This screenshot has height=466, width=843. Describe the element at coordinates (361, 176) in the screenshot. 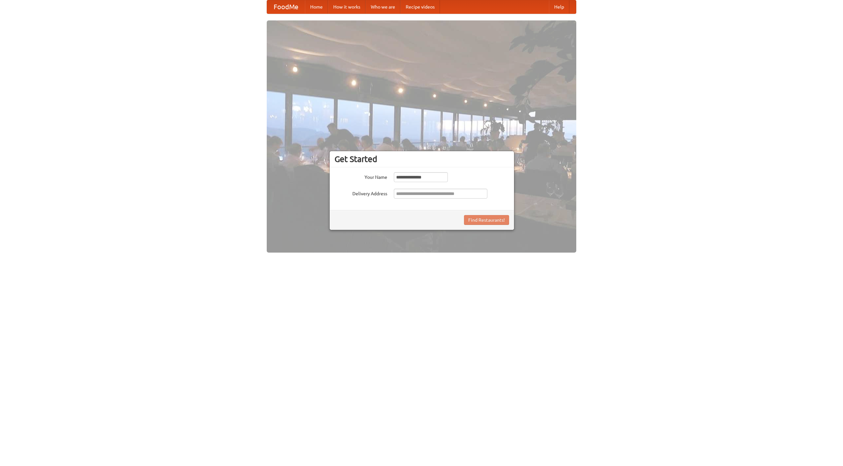

I see `label: Your Name` at that location.